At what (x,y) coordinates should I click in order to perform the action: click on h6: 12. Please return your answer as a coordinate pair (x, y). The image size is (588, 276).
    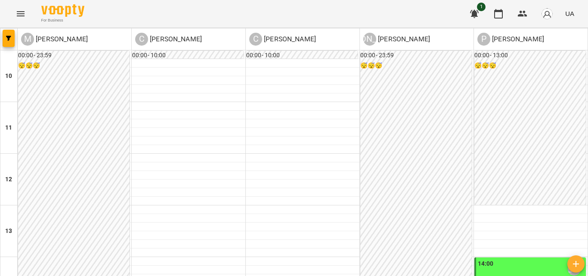
    Looking at the image, I should click on (9, 179).